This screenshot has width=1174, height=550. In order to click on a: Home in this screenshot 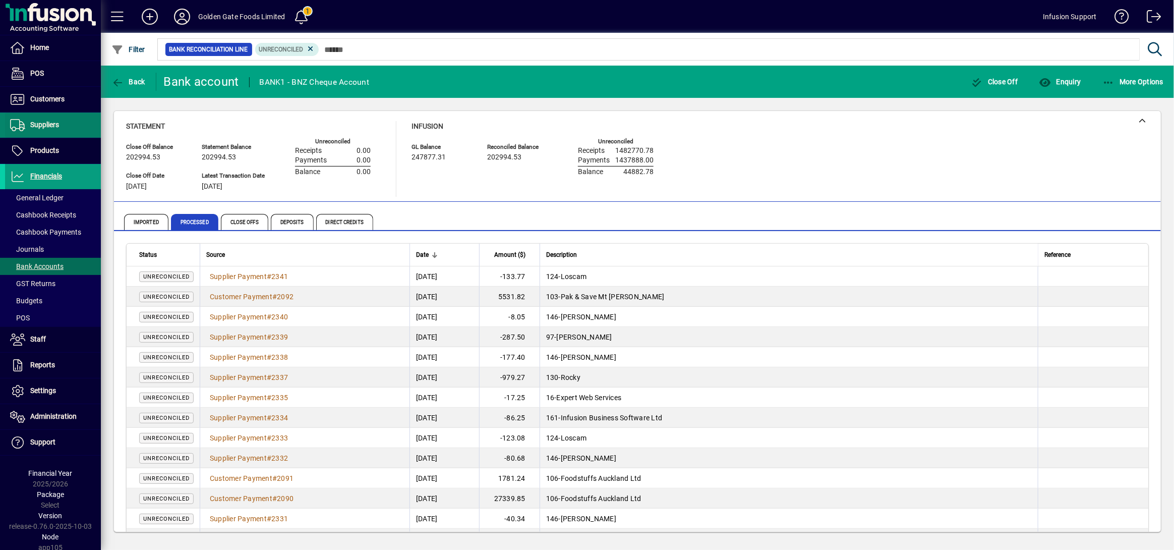, I will do `click(53, 48)`.